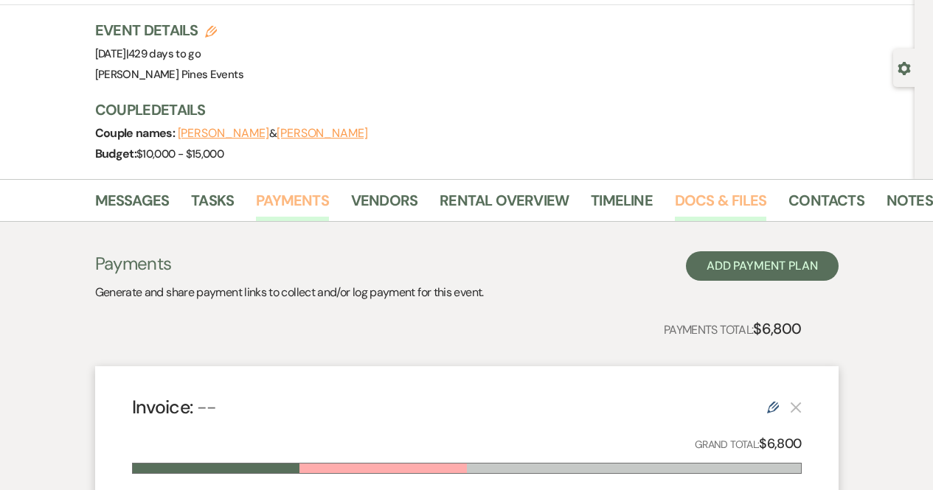 This screenshot has width=933, height=490. I want to click on span: Budget:, so click(116, 153).